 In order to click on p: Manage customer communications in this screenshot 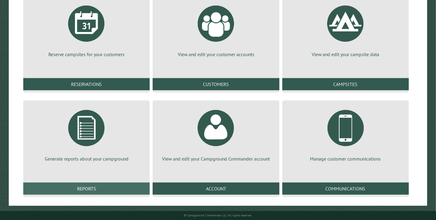, I will do `click(346, 159)`.